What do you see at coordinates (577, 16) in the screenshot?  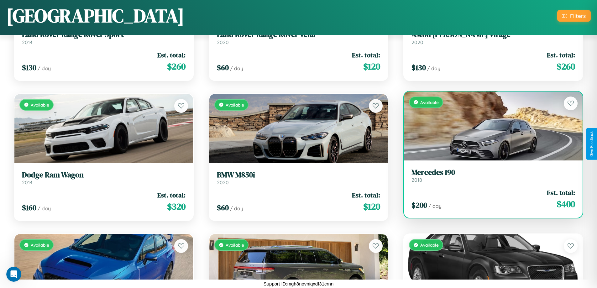 I see `div: Filters` at bounding box center [577, 16].